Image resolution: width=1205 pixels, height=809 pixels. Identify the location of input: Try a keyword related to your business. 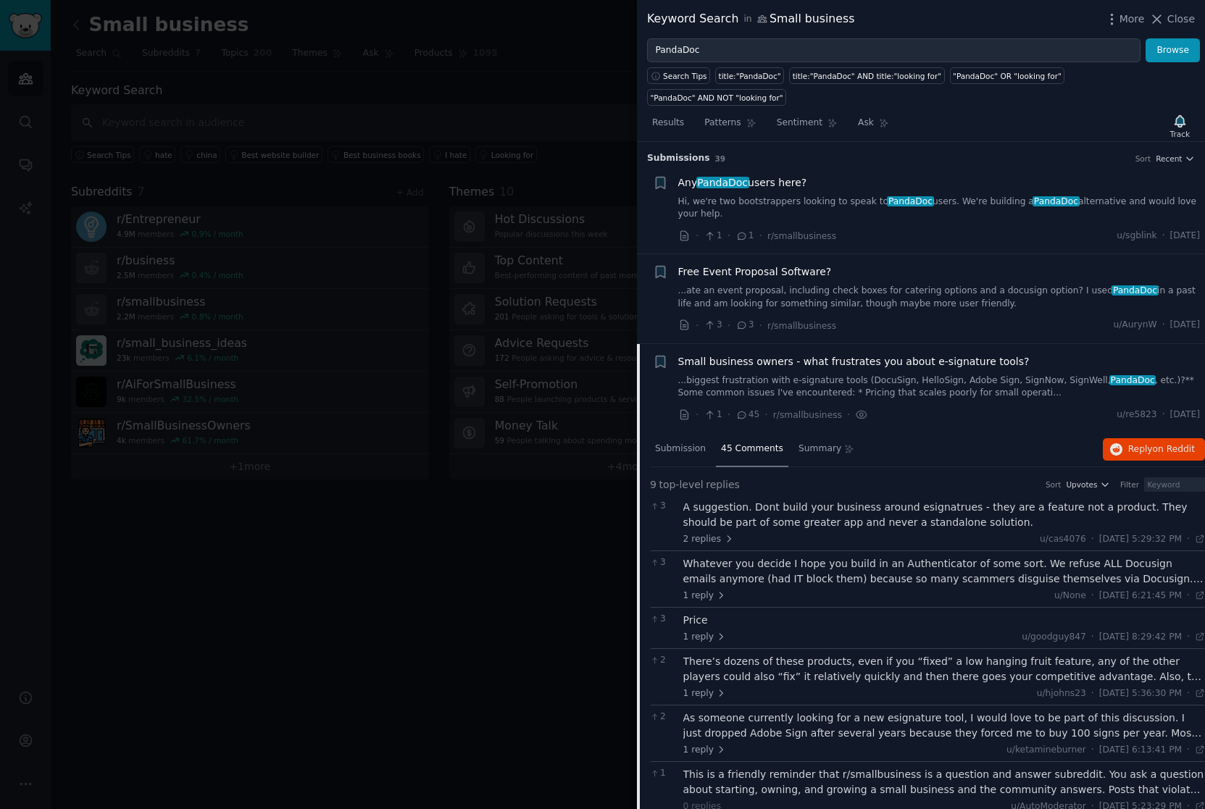
(893, 51).